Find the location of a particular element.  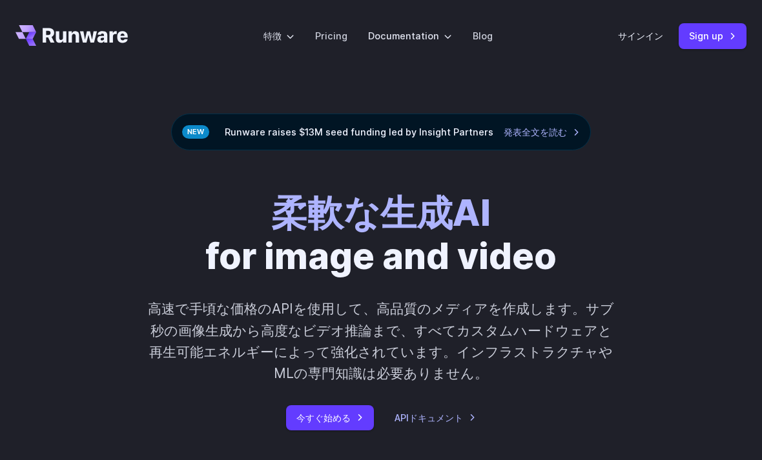

label: 特徴 is located at coordinates (279, 35).